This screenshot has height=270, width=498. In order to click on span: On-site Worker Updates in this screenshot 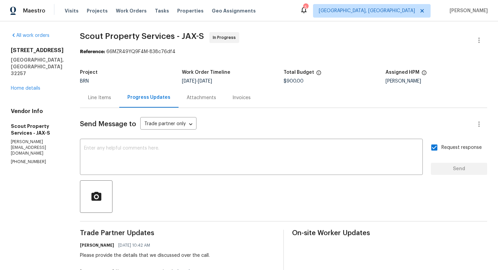, I will do `click(389, 233)`.